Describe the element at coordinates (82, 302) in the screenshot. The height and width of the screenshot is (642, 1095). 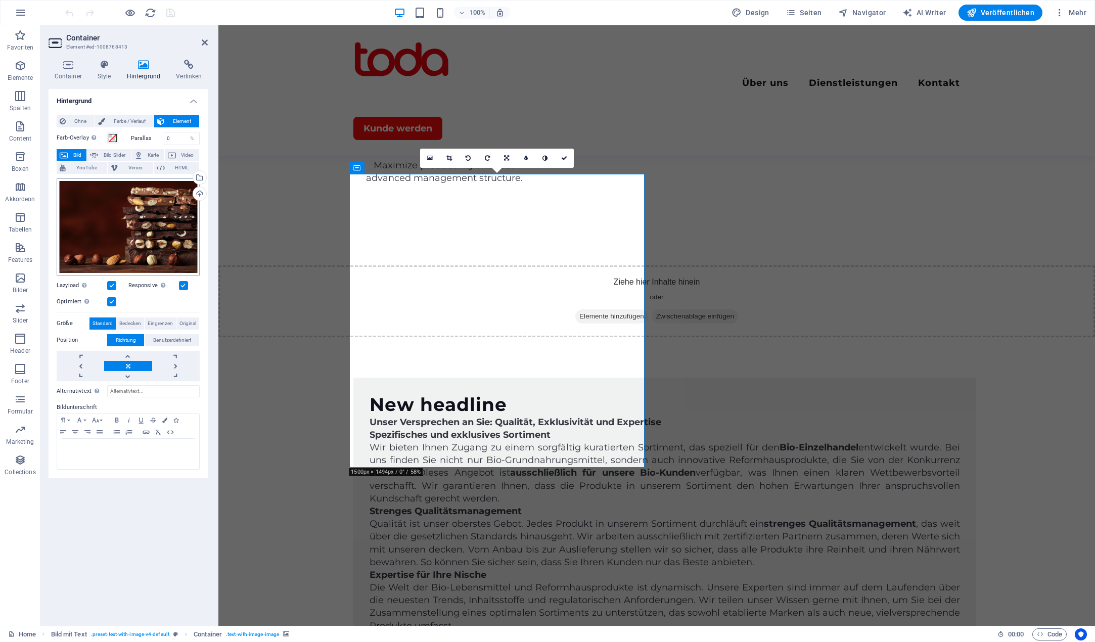
I see `label: Optimiert` at that location.